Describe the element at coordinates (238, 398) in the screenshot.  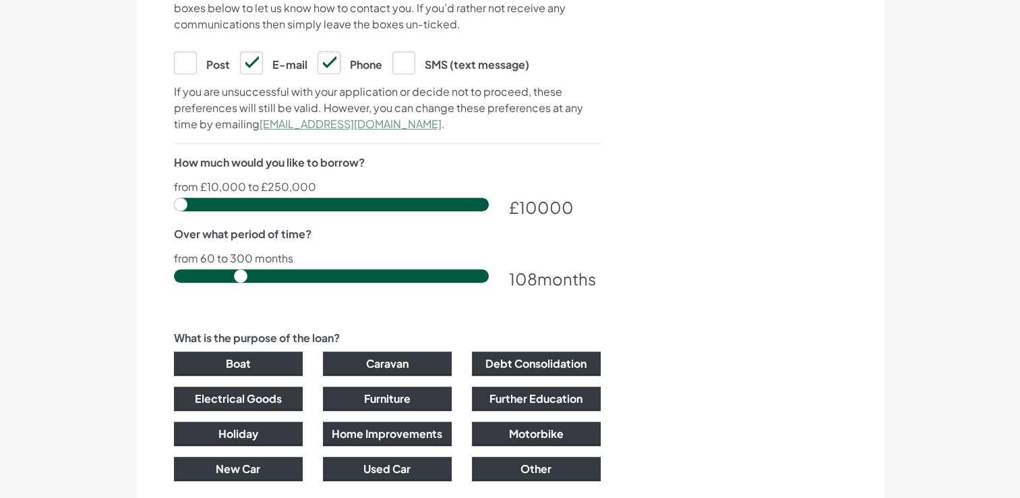
I see `button: Electrical Goods` at that location.